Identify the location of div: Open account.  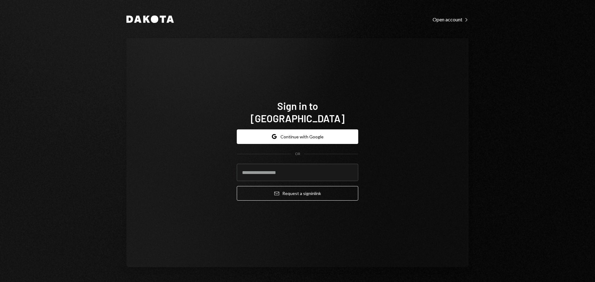
(451, 20).